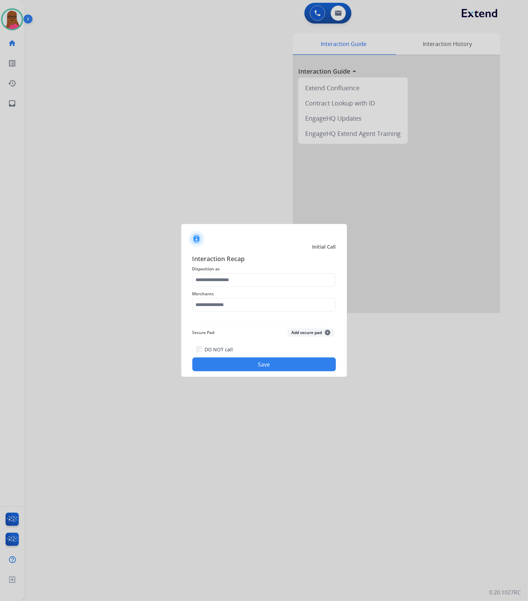  What do you see at coordinates (505, 593) in the screenshot?
I see `p: 0.20.1027RC` at bounding box center [505, 593].